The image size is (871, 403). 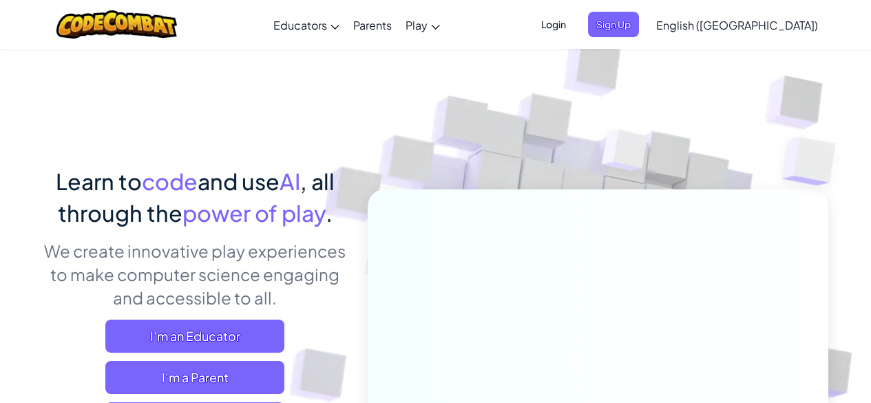 What do you see at coordinates (554, 24) in the screenshot?
I see `span: Login` at bounding box center [554, 24].